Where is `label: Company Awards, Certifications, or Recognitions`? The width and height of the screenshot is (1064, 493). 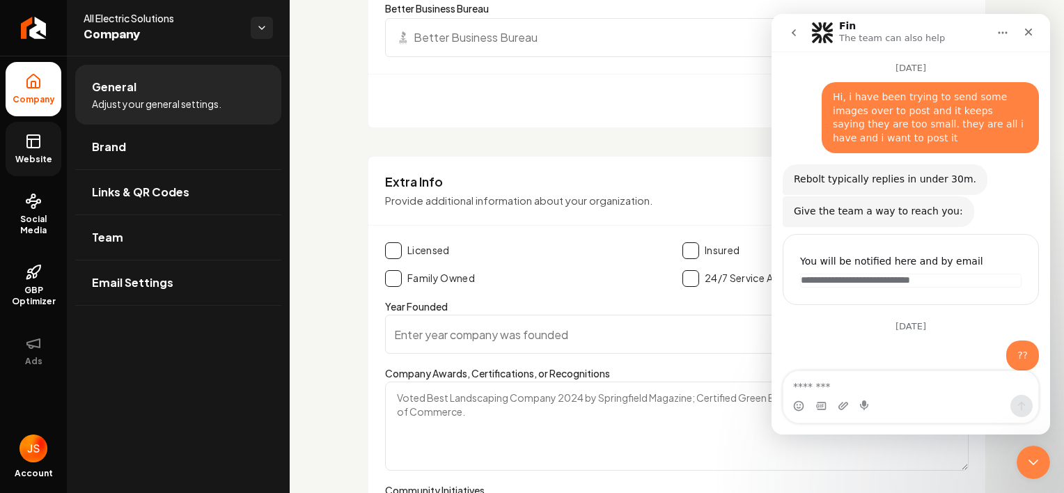
label: Company Awards, Certifications, or Recognitions is located at coordinates (497, 373).